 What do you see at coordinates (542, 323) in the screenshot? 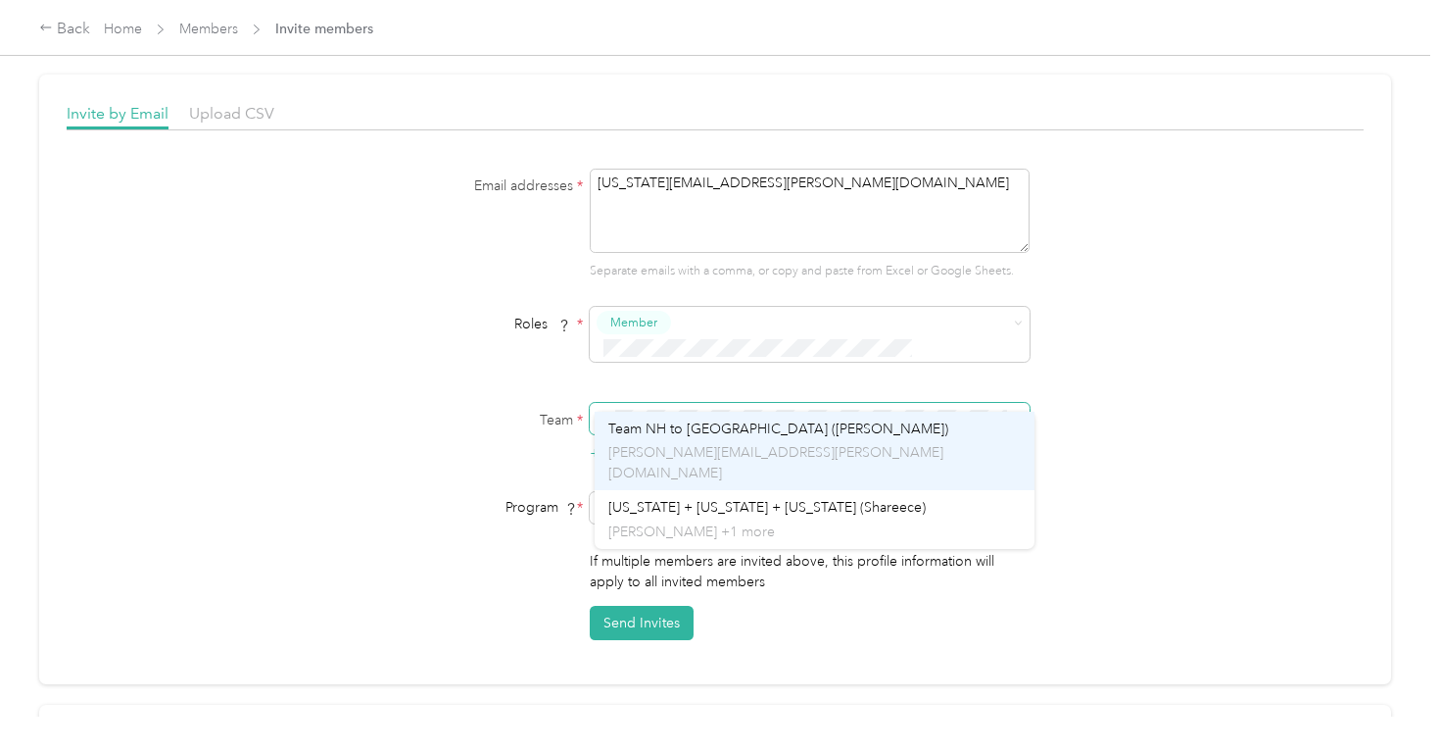
I see `span: Roles` at bounding box center [542, 323].